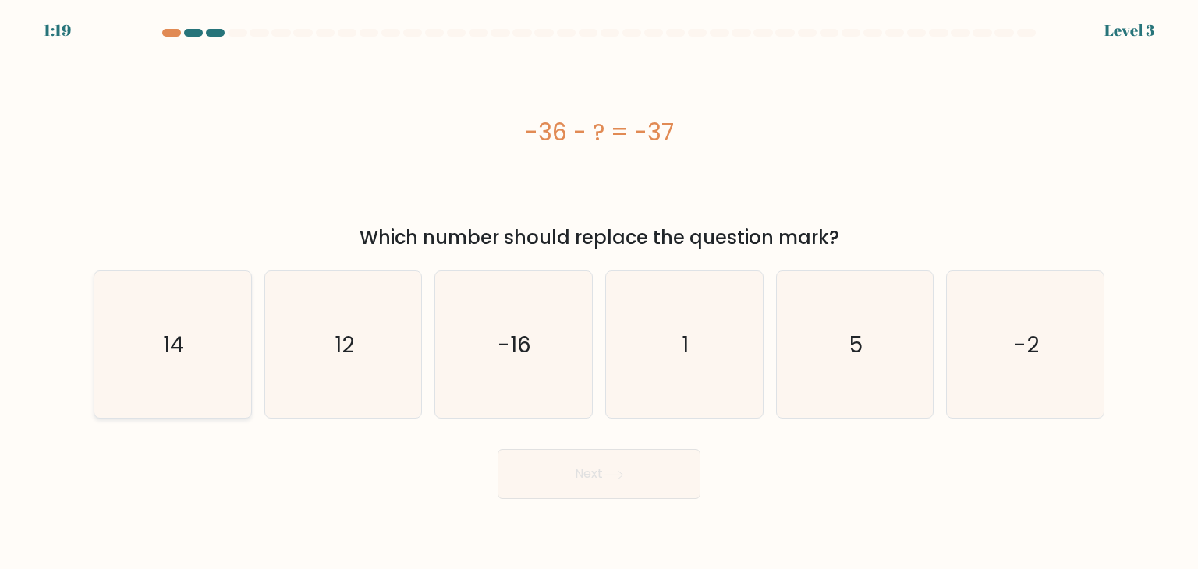  Describe the element at coordinates (1026, 345) in the screenshot. I see `text: -2` at that location.